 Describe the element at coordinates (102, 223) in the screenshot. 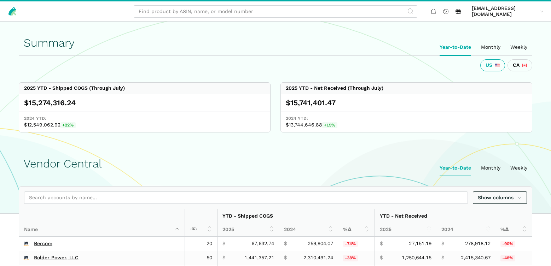

I see `th: Name : activate to sort column descending` at that location.